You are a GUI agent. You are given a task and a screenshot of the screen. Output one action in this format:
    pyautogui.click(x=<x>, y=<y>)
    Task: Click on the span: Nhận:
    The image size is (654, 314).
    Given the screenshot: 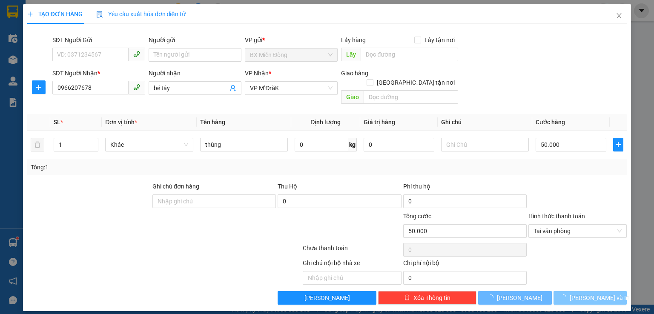 What is the action you would take?
    pyautogui.click(x=92, y=12)
    